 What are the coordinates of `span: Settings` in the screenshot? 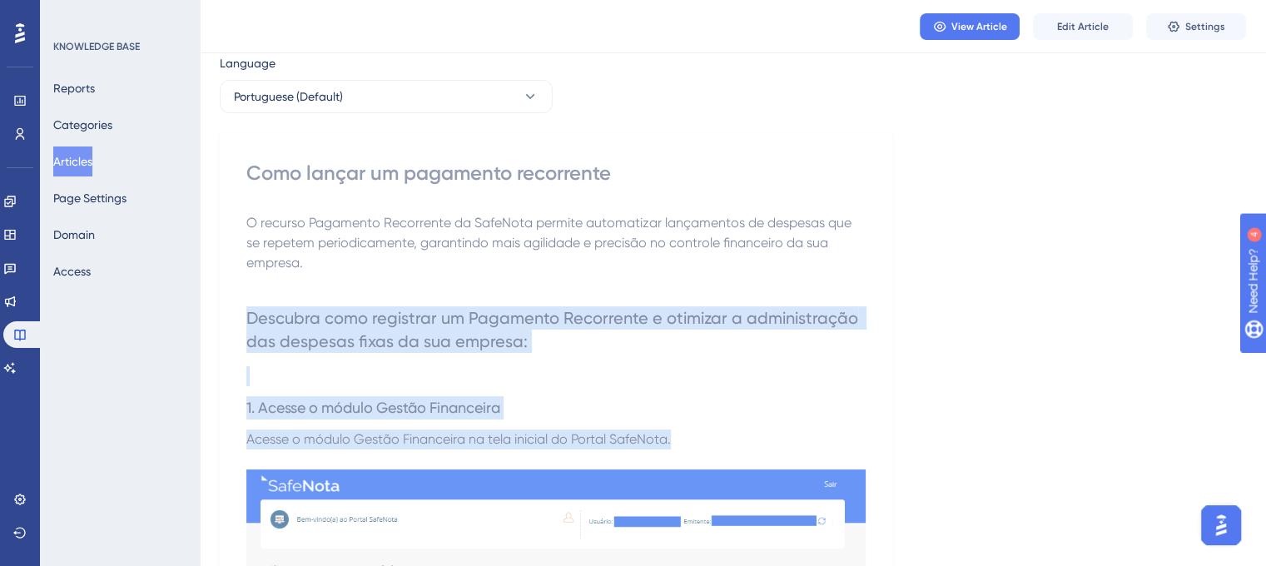 It's located at (1205, 27).